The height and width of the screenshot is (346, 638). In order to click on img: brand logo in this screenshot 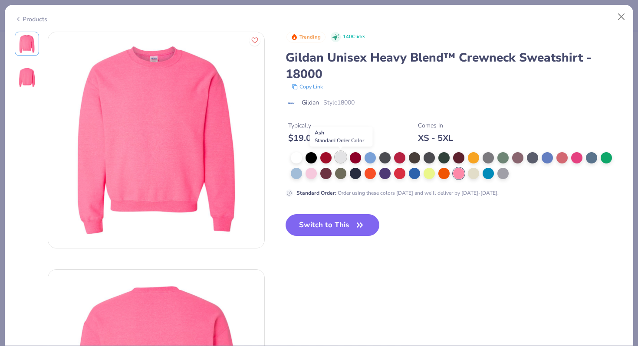, I will do `click(291, 103)`.